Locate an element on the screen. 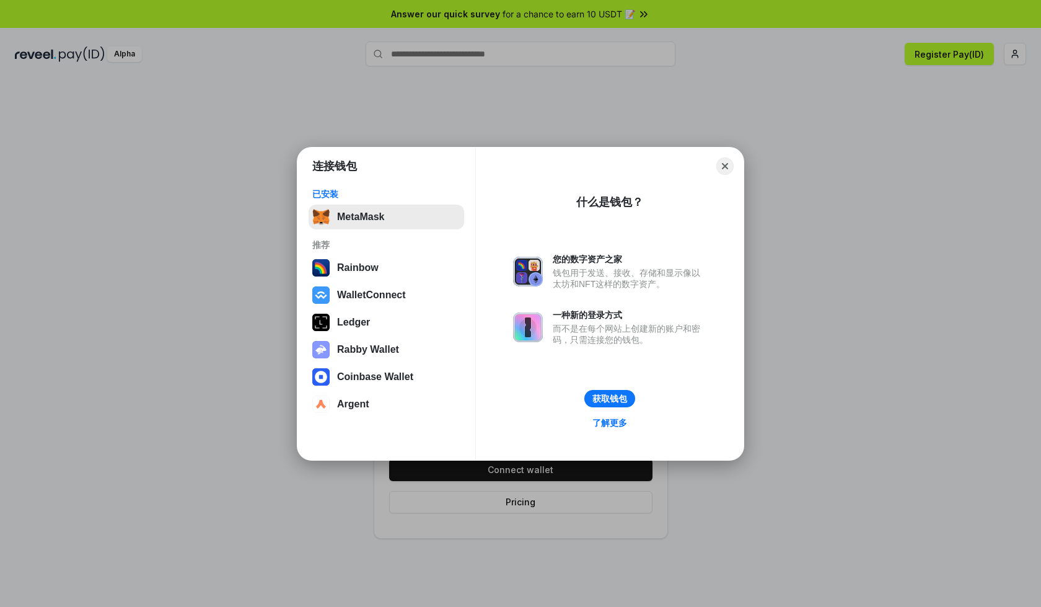  div: MetaMask is located at coordinates (361, 217).